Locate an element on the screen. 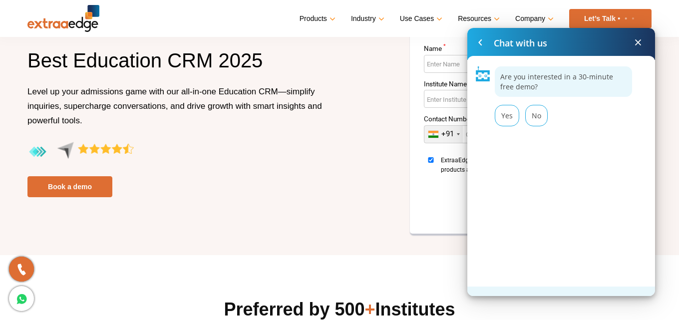  div: India (भारत): +91 is located at coordinates (443, 134).